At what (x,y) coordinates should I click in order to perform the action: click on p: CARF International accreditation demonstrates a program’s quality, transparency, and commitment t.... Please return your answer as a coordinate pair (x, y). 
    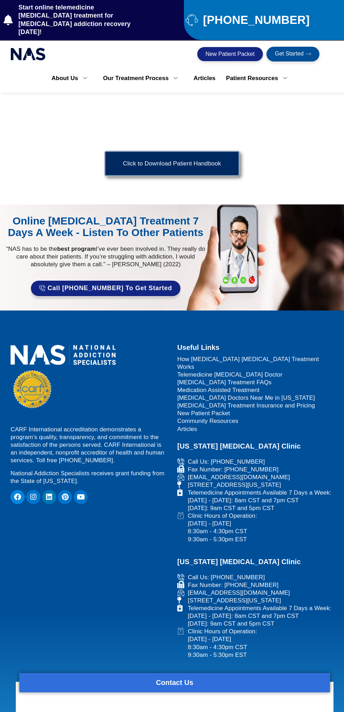
    Looking at the image, I should click on (90, 445).